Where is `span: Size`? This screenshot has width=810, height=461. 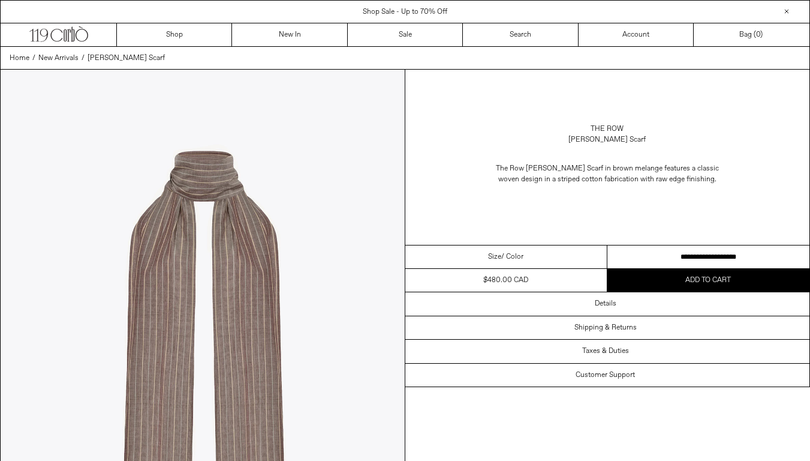
span: Size is located at coordinates (495, 257).